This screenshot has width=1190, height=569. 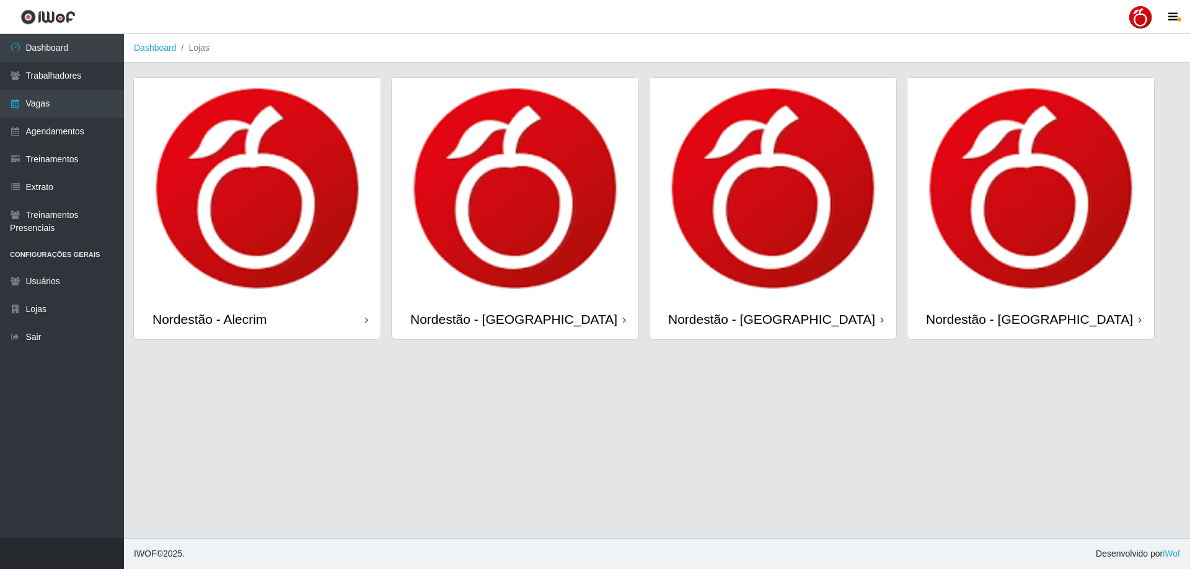 What do you see at coordinates (159, 554) in the screenshot?
I see `span: © 2025 .` at bounding box center [159, 554].